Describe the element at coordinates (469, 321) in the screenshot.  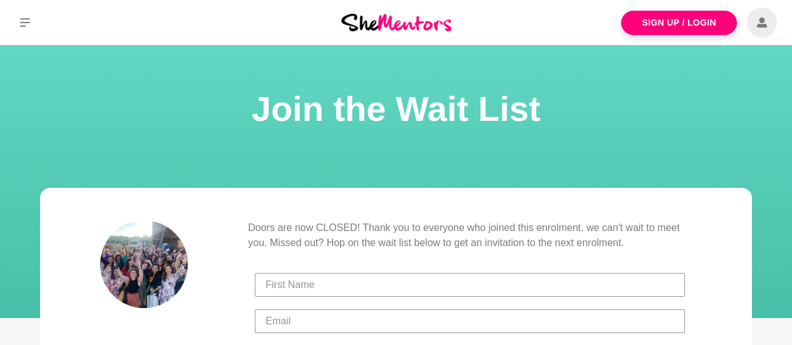
I see `input: Email` at that location.